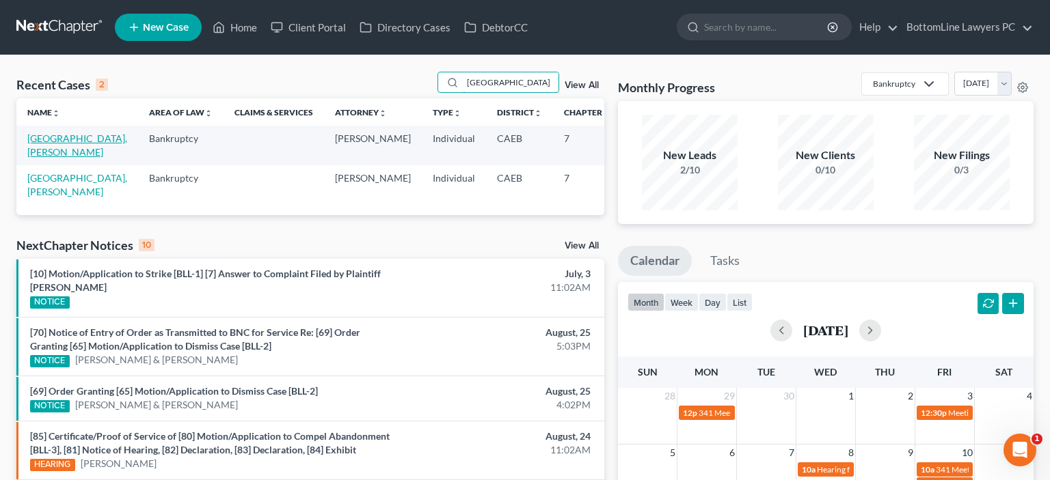  I want to click on a: [69] Order Granting [65] Motion/Application to Dismiss Case [BLL-2], so click(174, 391).